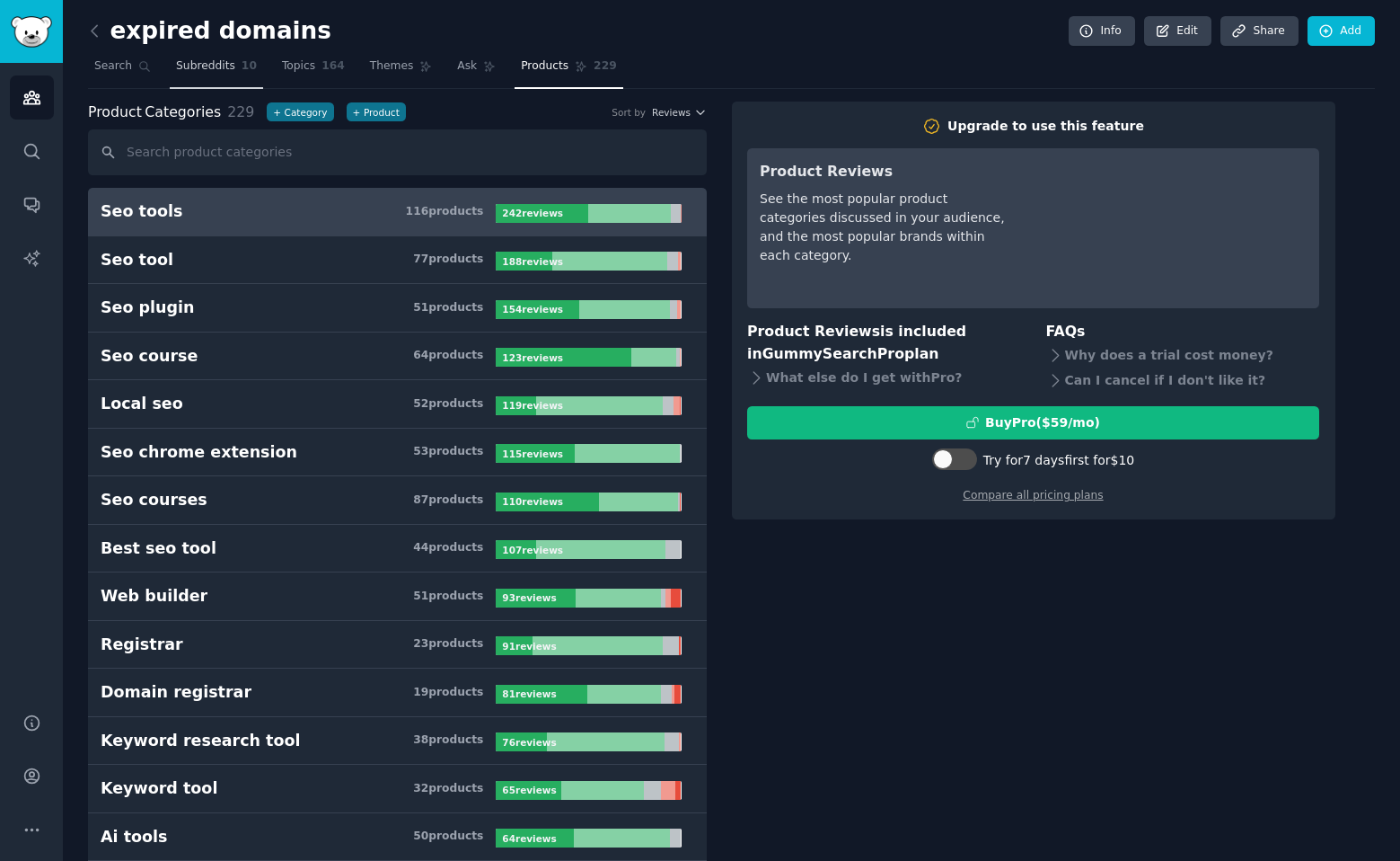 The width and height of the screenshot is (1400, 861). Describe the element at coordinates (397, 404) in the screenshot. I see `a: Local seo52products119reviews` at that location.